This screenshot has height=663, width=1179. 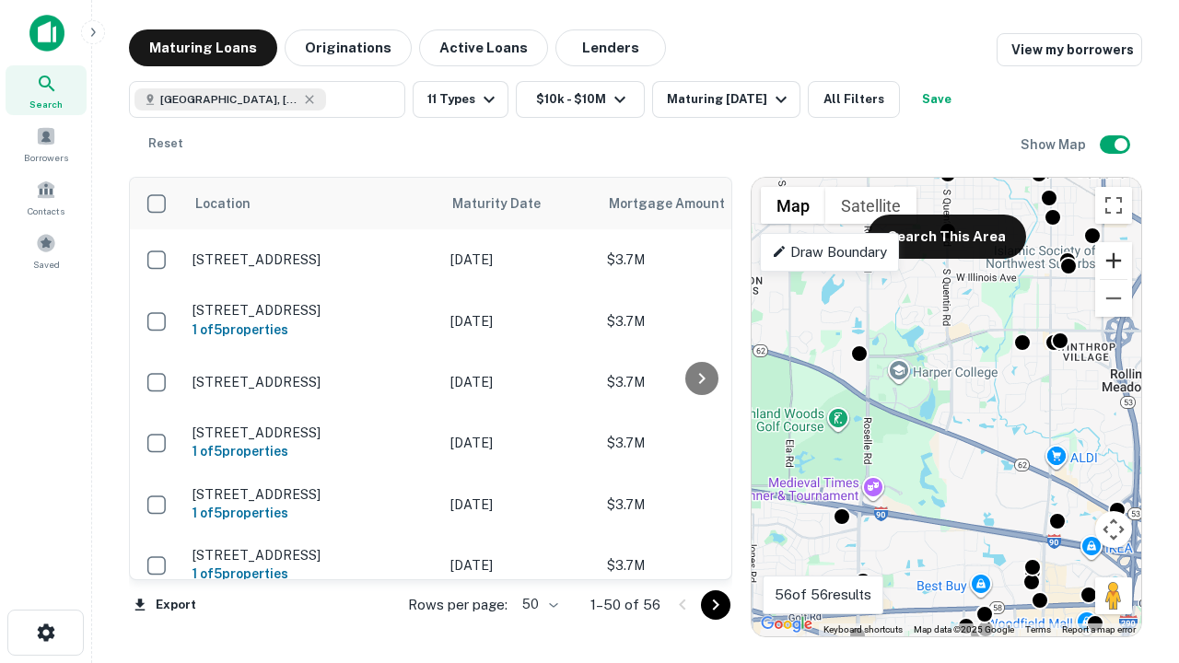 What do you see at coordinates (520, 204) in the screenshot?
I see `th: Maturity Date` at bounding box center [520, 204].